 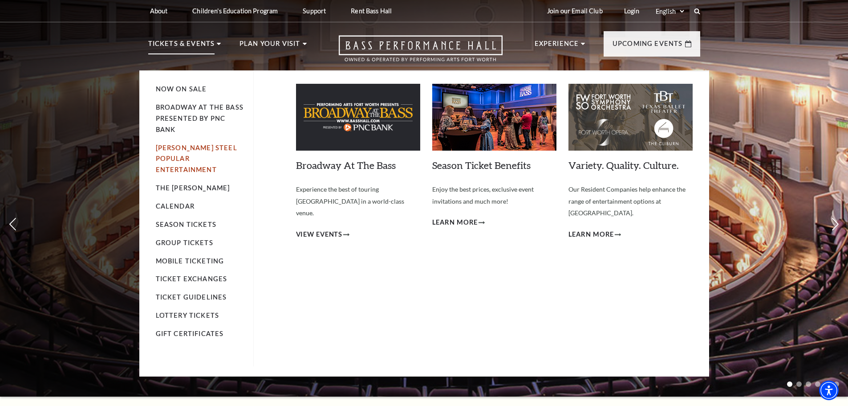 What do you see at coordinates (323, 234) in the screenshot?
I see `a: View Events` at bounding box center [323, 234].